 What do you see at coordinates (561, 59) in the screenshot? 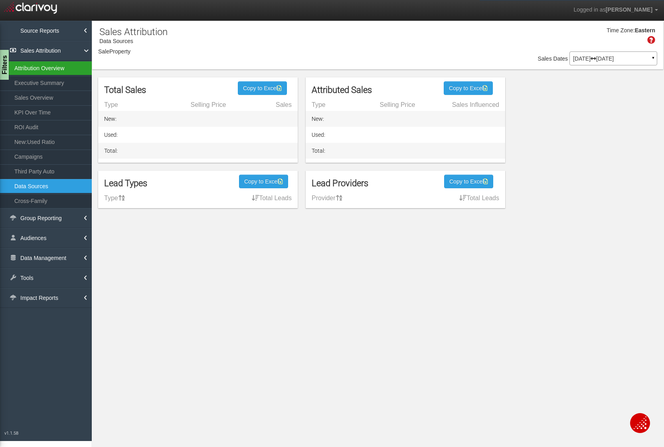
I see `span: Dates` at bounding box center [561, 59].